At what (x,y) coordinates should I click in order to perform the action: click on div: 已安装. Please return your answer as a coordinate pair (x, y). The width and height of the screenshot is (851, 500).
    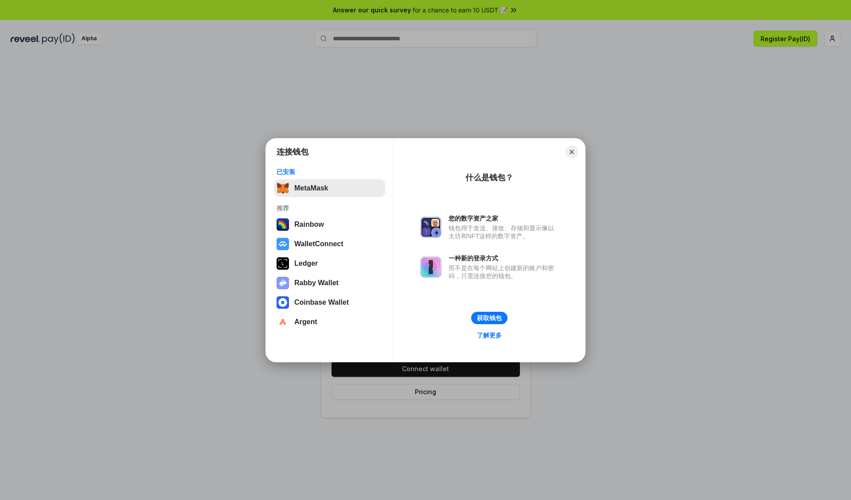
    Looking at the image, I should click on (329, 172).